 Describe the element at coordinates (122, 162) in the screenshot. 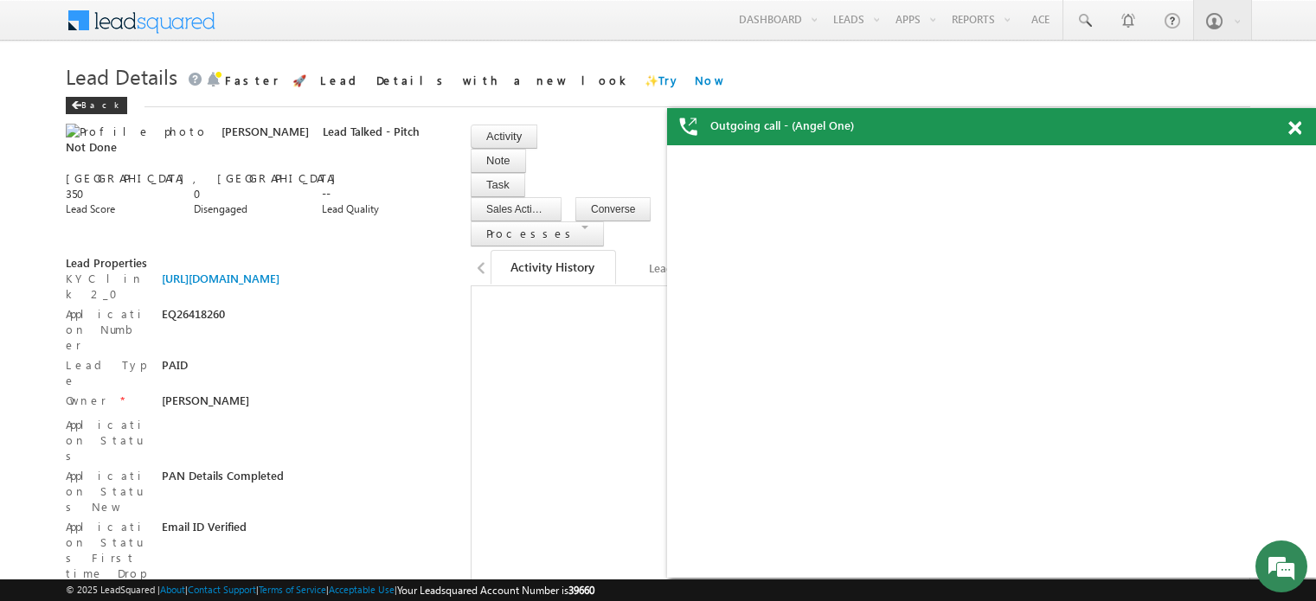

I see `a: +xx-xxxxxxxx34` at that location.